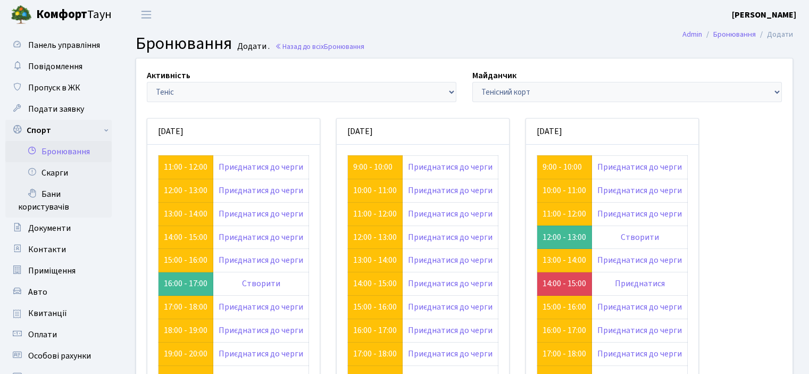 This screenshot has width=809, height=374. I want to click on a: Приміщення, so click(58, 271).